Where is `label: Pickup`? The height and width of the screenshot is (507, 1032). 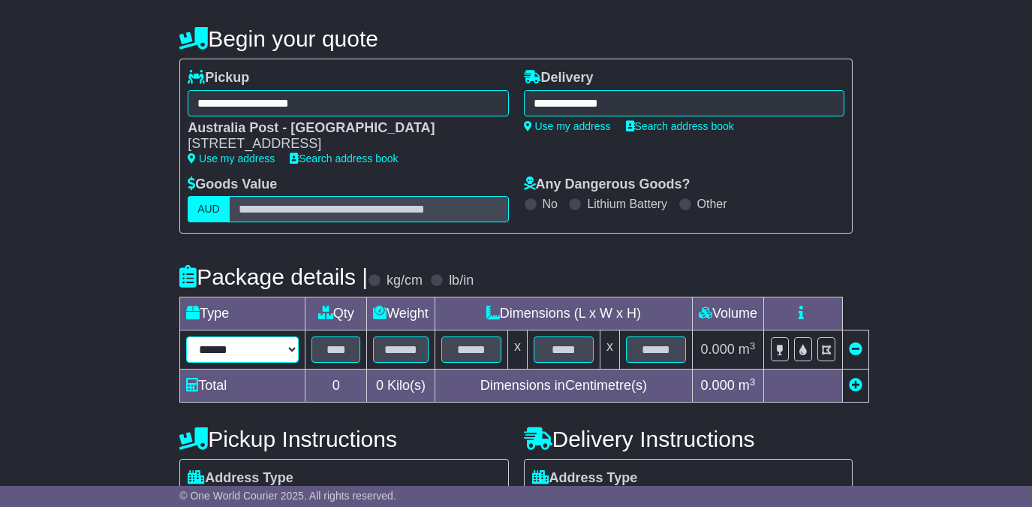
label: Pickup is located at coordinates (218, 78).